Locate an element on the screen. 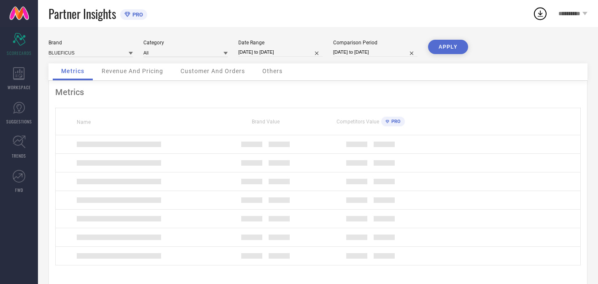 The height and width of the screenshot is (284, 598). span: WORKSPACE is located at coordinates (19, 87).